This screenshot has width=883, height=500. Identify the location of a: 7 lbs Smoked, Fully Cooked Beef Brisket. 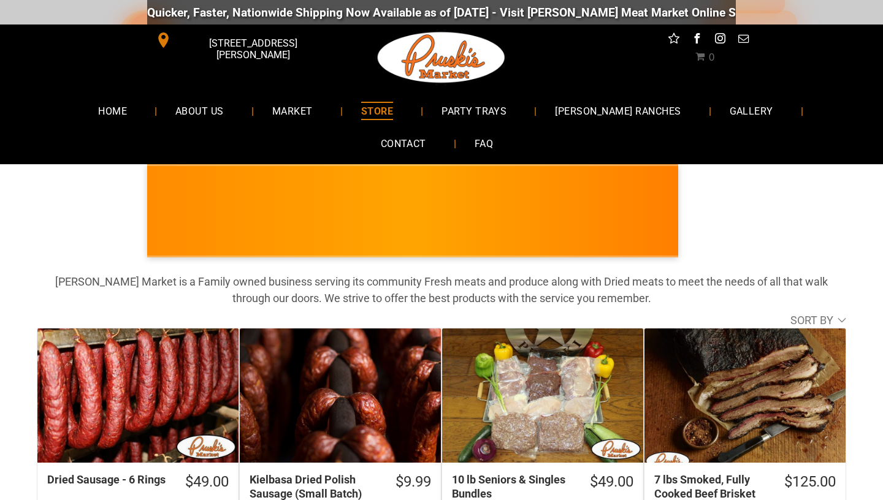
(745, 395).